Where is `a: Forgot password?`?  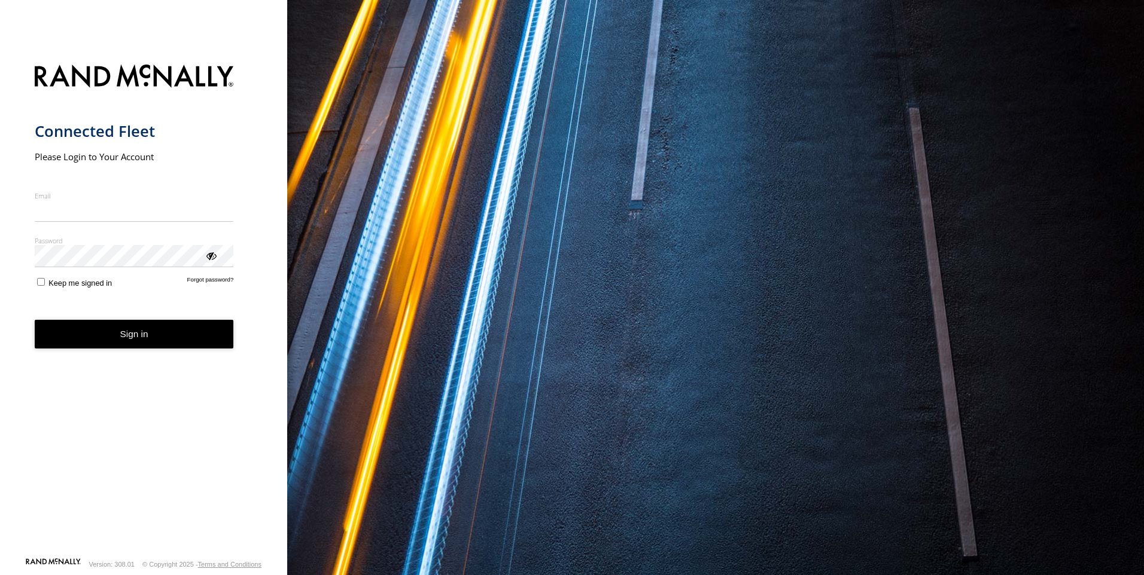 a: Forgot password? is located at coordinates (211, 282).